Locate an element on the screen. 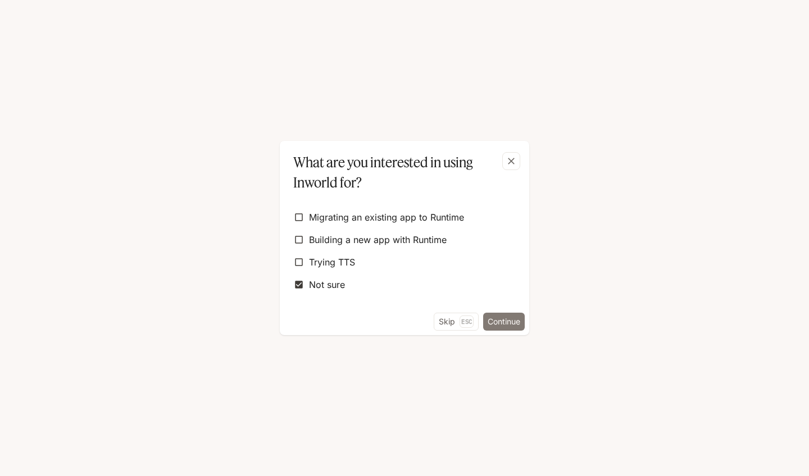 The image size is (809, 476). button: SkipEsc is located at coordinates (456, 322).